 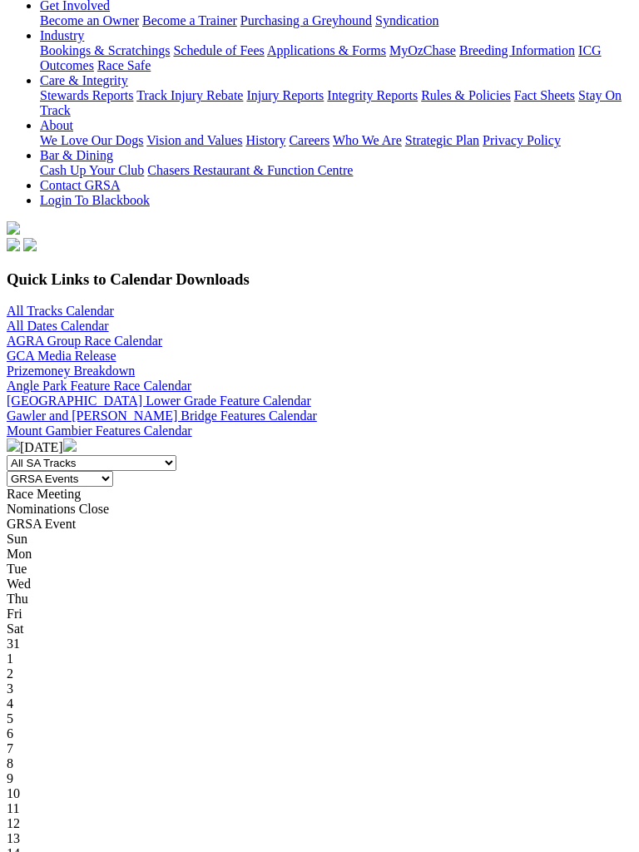 I want to click on div: Get Involved, so click(x=336, y=21).